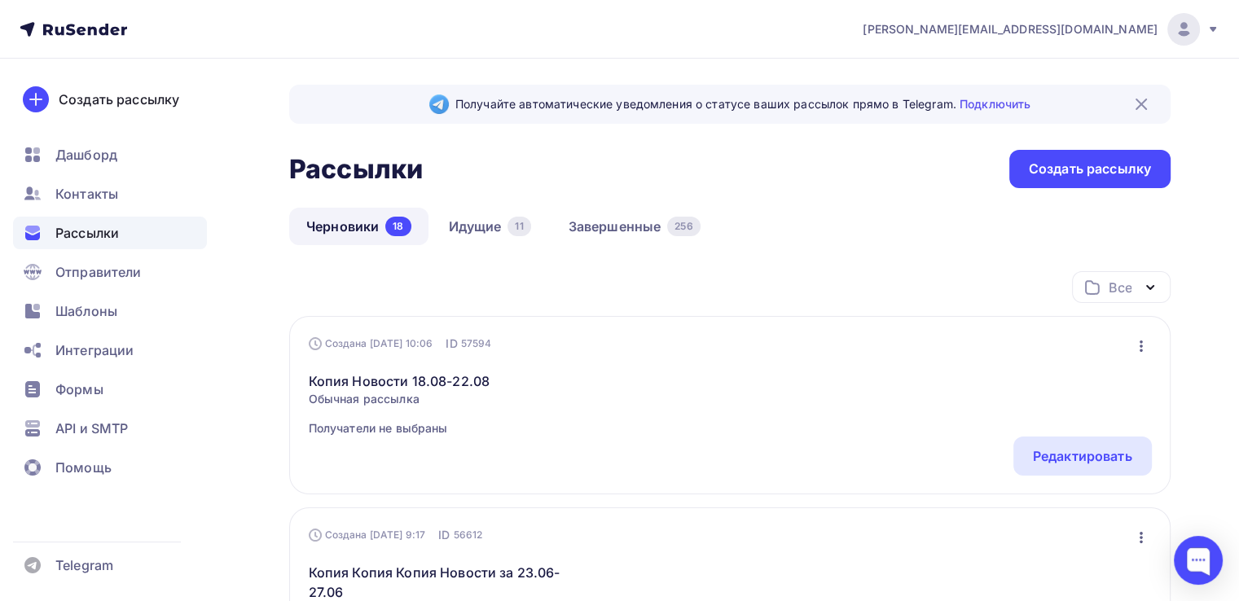 This screenshot has width=1239, height=601. What do you see at coordinates (489, 226) in the screenshot?
I see `a: Идущие11` at bounding box center [489, 226].